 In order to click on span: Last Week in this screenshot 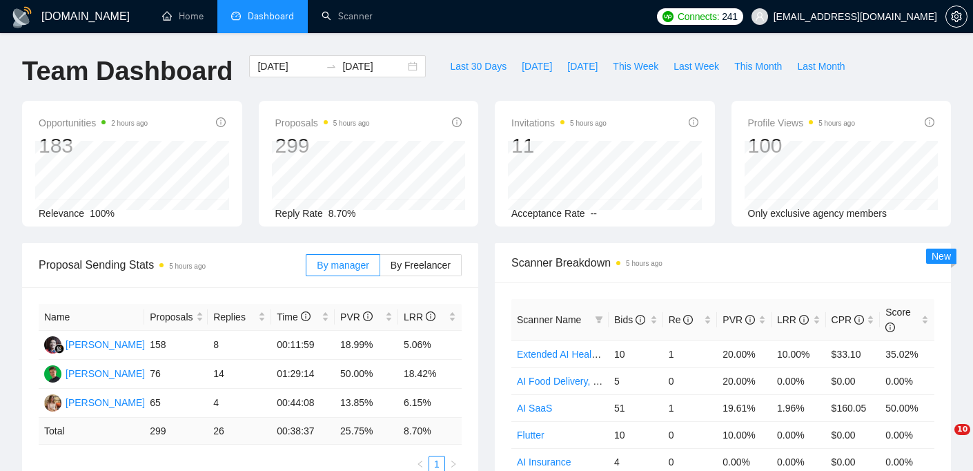, I will do `click(696, 66)`.